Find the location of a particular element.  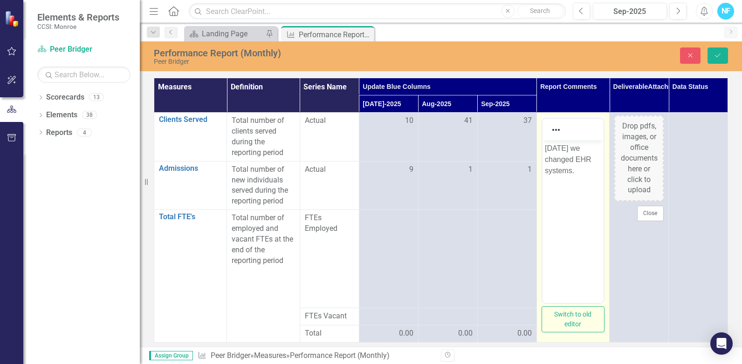

span: FTEs Vacant is located at coordinates (329, 316).